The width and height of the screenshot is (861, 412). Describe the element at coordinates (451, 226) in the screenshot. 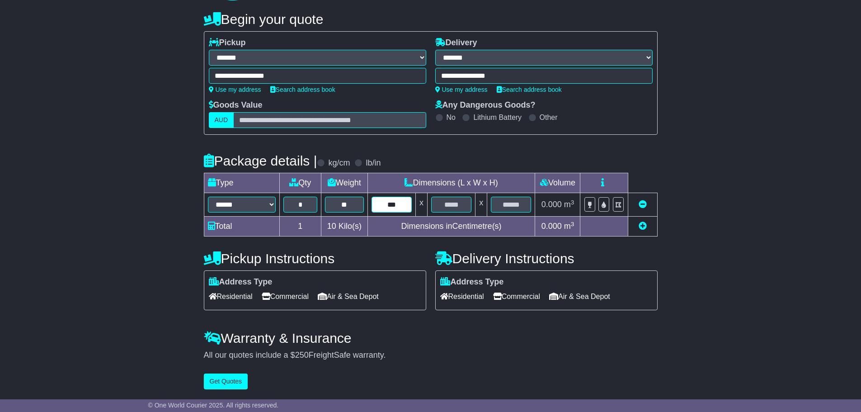

I see `td: Dimensions in Centimetre(s)` at that location.